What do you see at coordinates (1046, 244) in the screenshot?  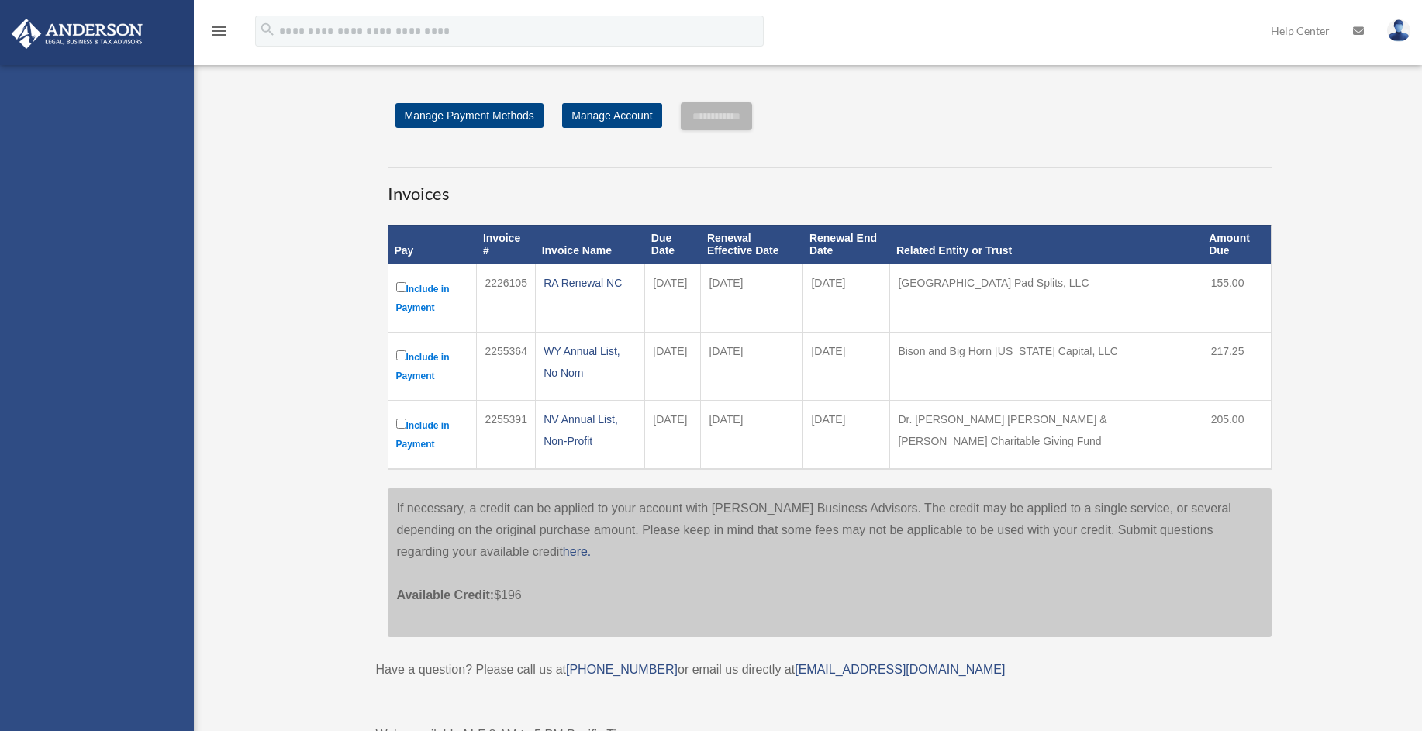 I see `th: Related Entity or Trust` at bounding box center [1046, 244].